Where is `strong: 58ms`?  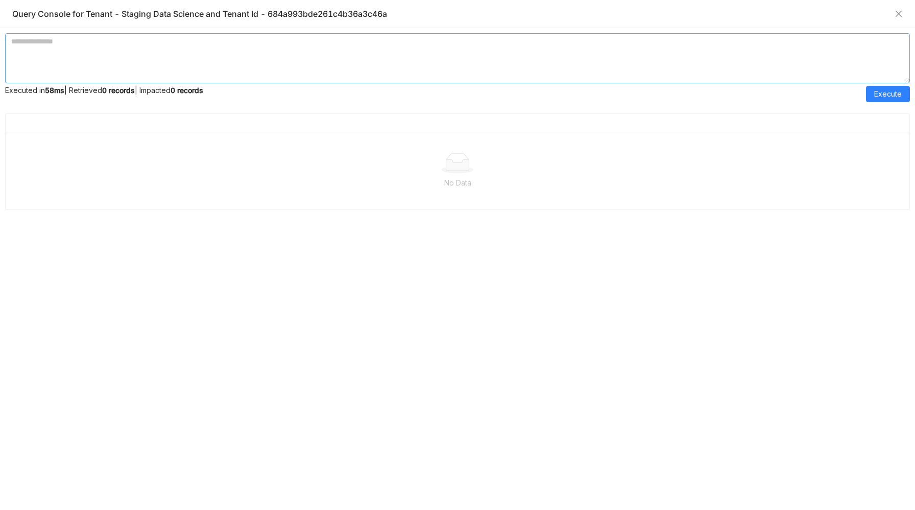 strong: 58ms is located at coordinates (55, 90).